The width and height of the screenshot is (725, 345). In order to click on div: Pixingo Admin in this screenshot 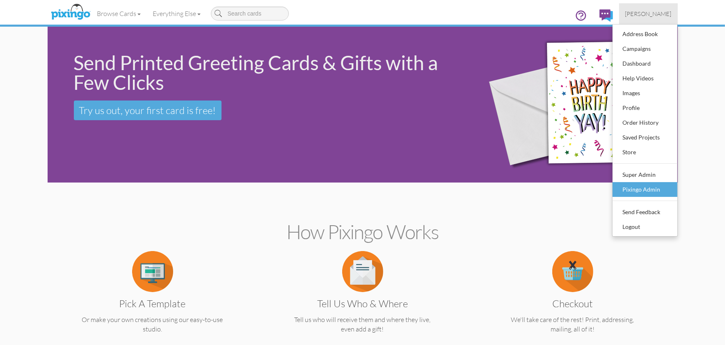, I will do `click(645, 190)`.